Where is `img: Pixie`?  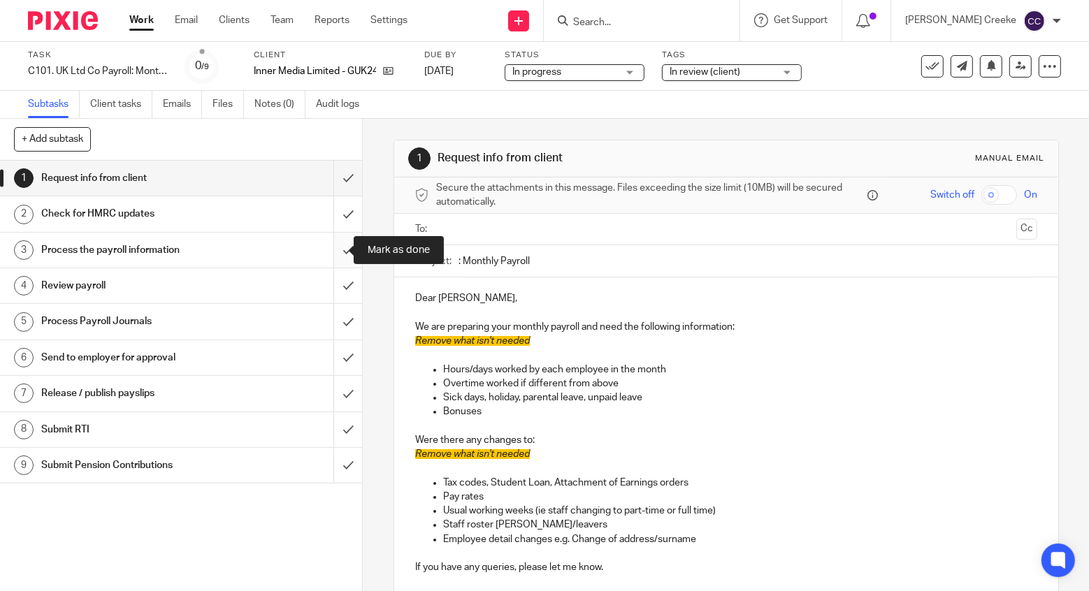
img: Pixie is located at coordinates (63, 20).